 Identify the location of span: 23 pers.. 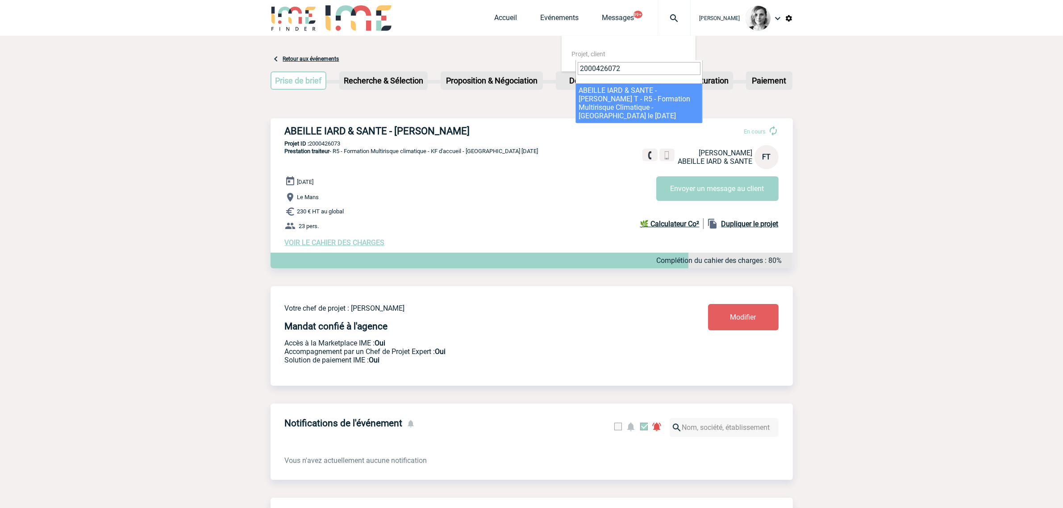
(309, 226).